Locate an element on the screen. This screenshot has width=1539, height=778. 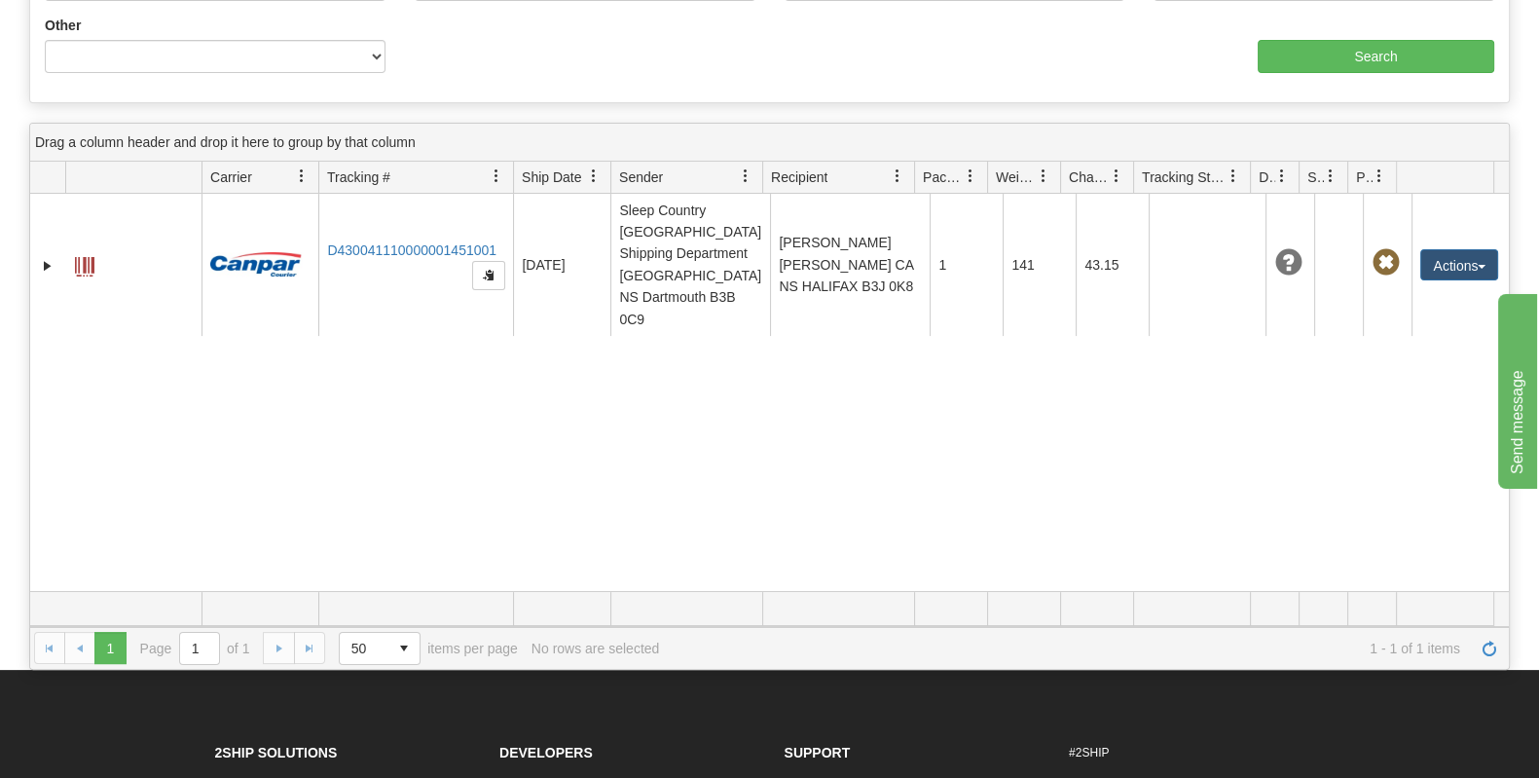
span: Tracking # is located at coordinates (358, 177).